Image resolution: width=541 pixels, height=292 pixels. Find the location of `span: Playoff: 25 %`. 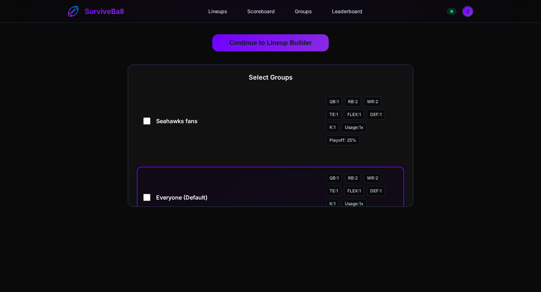

span: Playoff: 25 % is located at coordinates (343, 141).